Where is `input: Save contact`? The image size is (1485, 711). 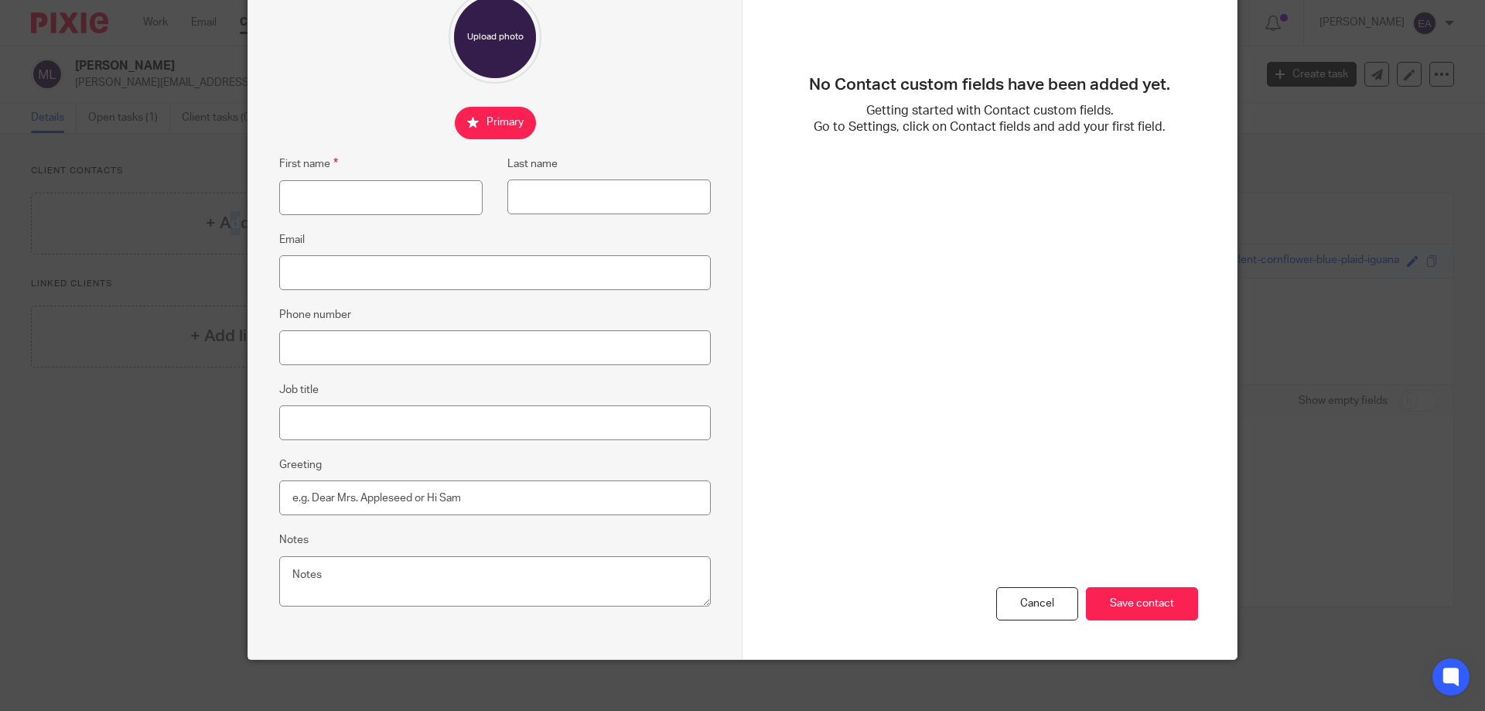
input: Save contact is located at coordinates (1142, 603).